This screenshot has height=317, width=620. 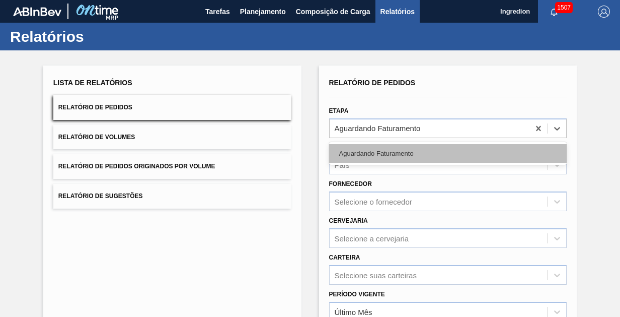 I want to click on div: Selecione suas carteiras, so click(x=375, y=274).